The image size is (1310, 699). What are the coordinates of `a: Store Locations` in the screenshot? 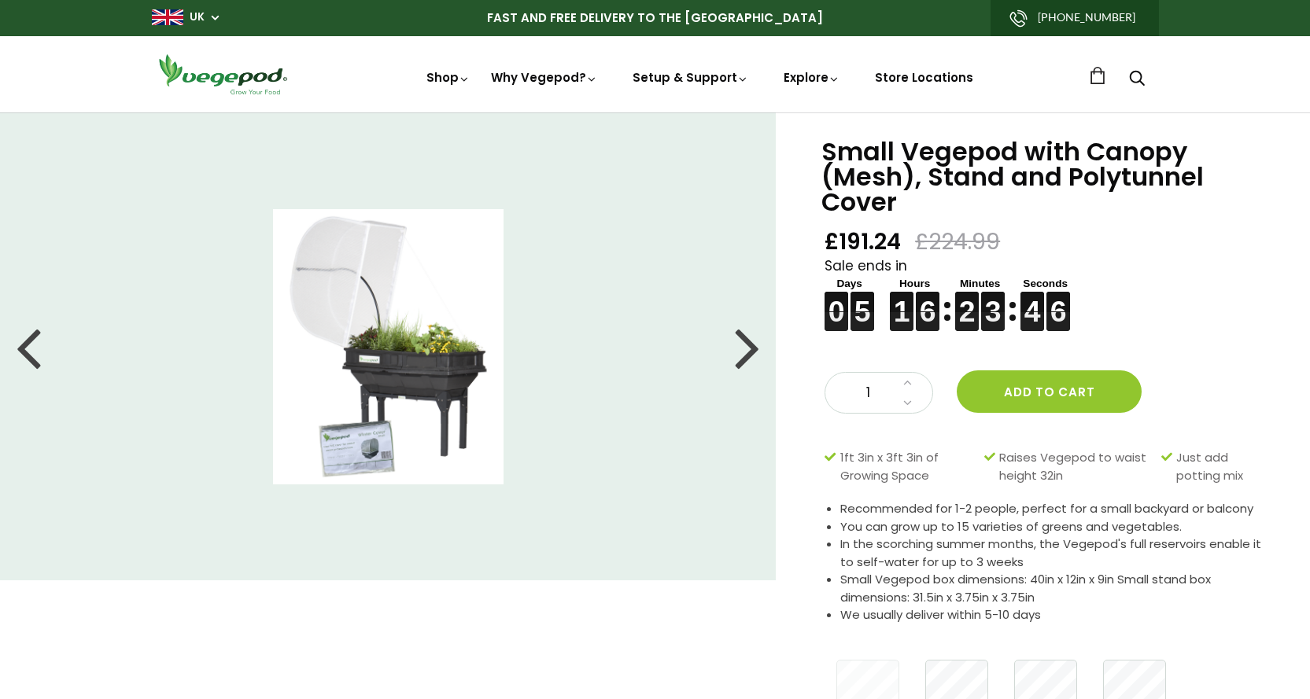 It's located at (923, 77).